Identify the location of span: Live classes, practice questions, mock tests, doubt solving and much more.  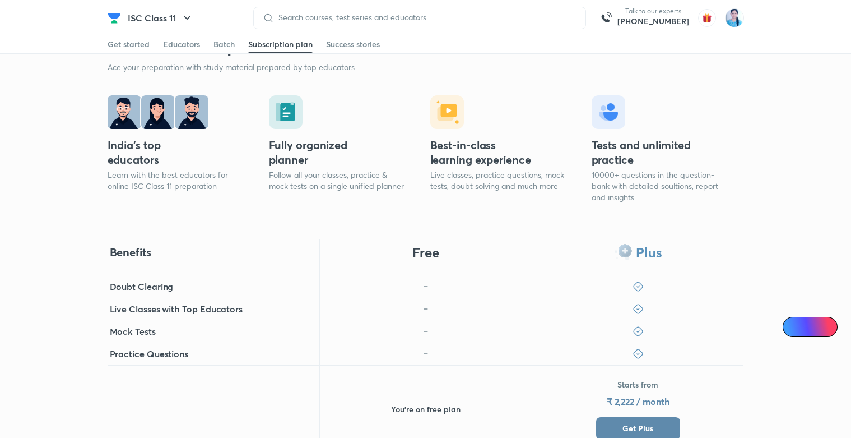
(497, 180).